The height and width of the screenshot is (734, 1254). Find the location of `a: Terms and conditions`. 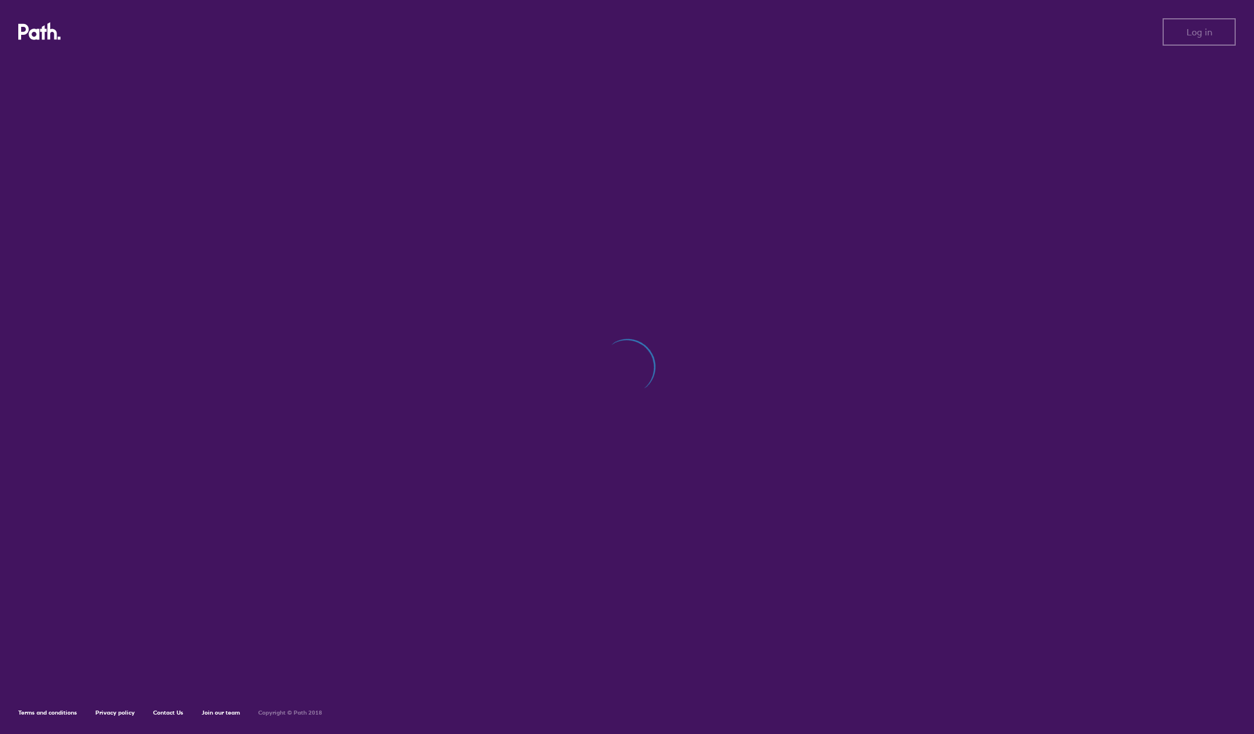

a: Terms and conditions is located at coordinates (47, 713).